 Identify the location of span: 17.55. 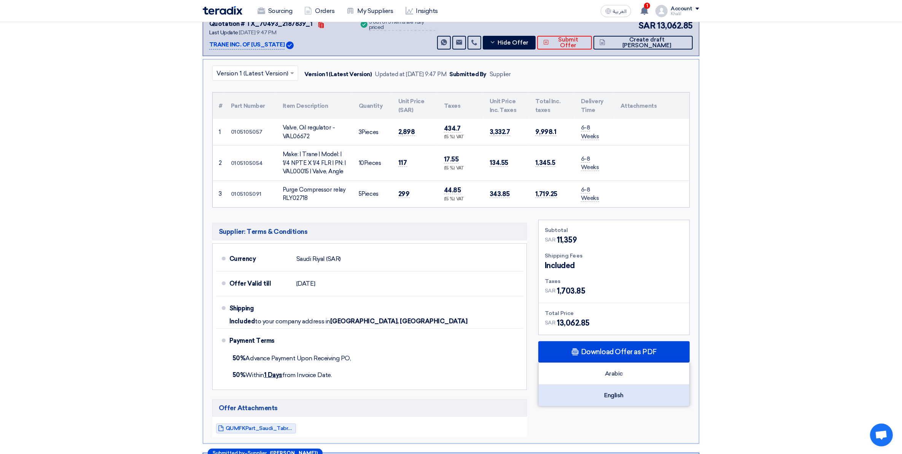
(451, 159).